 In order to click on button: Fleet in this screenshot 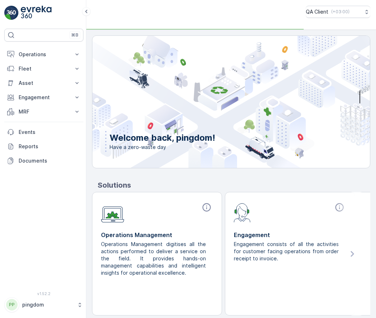, I will do `click(44, 69)`.